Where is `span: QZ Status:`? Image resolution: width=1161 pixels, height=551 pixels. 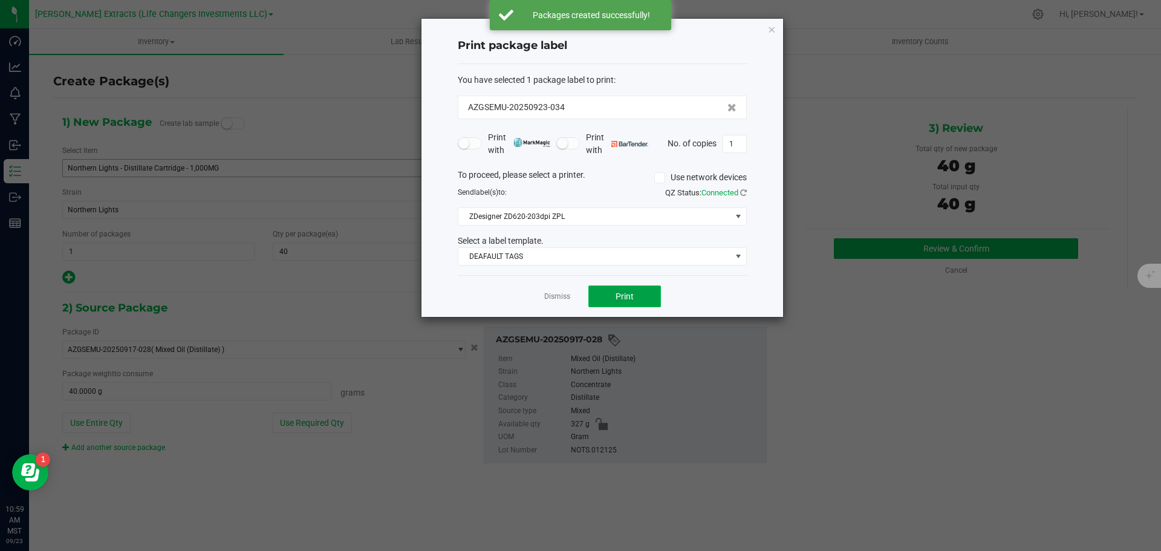 span: QZ Status: is located at coordinates (705, 192).